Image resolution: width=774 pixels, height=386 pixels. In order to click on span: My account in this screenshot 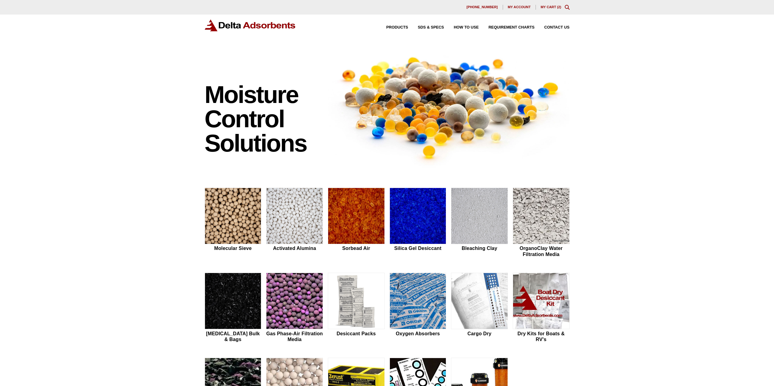, I will do `click(519, 7)`.